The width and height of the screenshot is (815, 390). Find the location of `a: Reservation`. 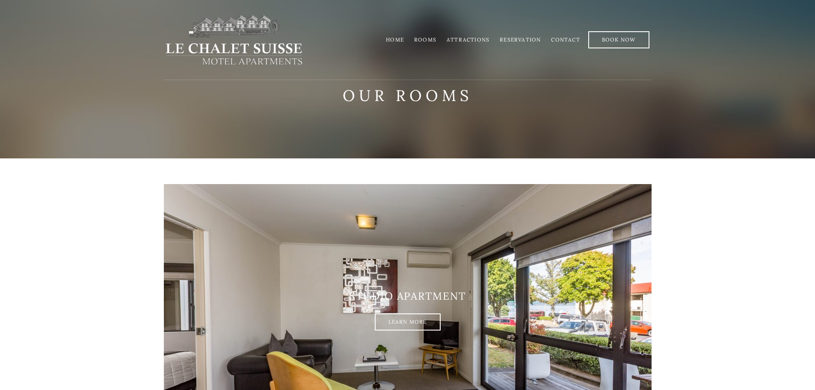

a: Reservation is located at coordinates (520, 39).